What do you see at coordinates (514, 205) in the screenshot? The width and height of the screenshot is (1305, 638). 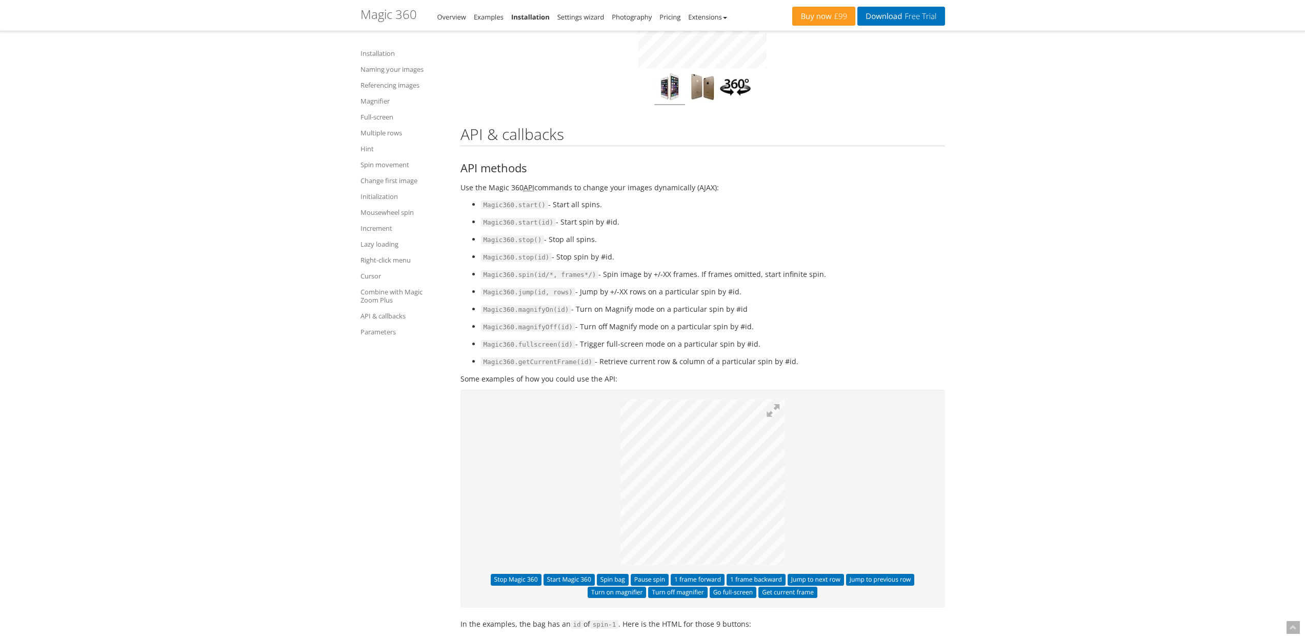 I see `span: Magic360.start()` at bounding box center [514, 205].